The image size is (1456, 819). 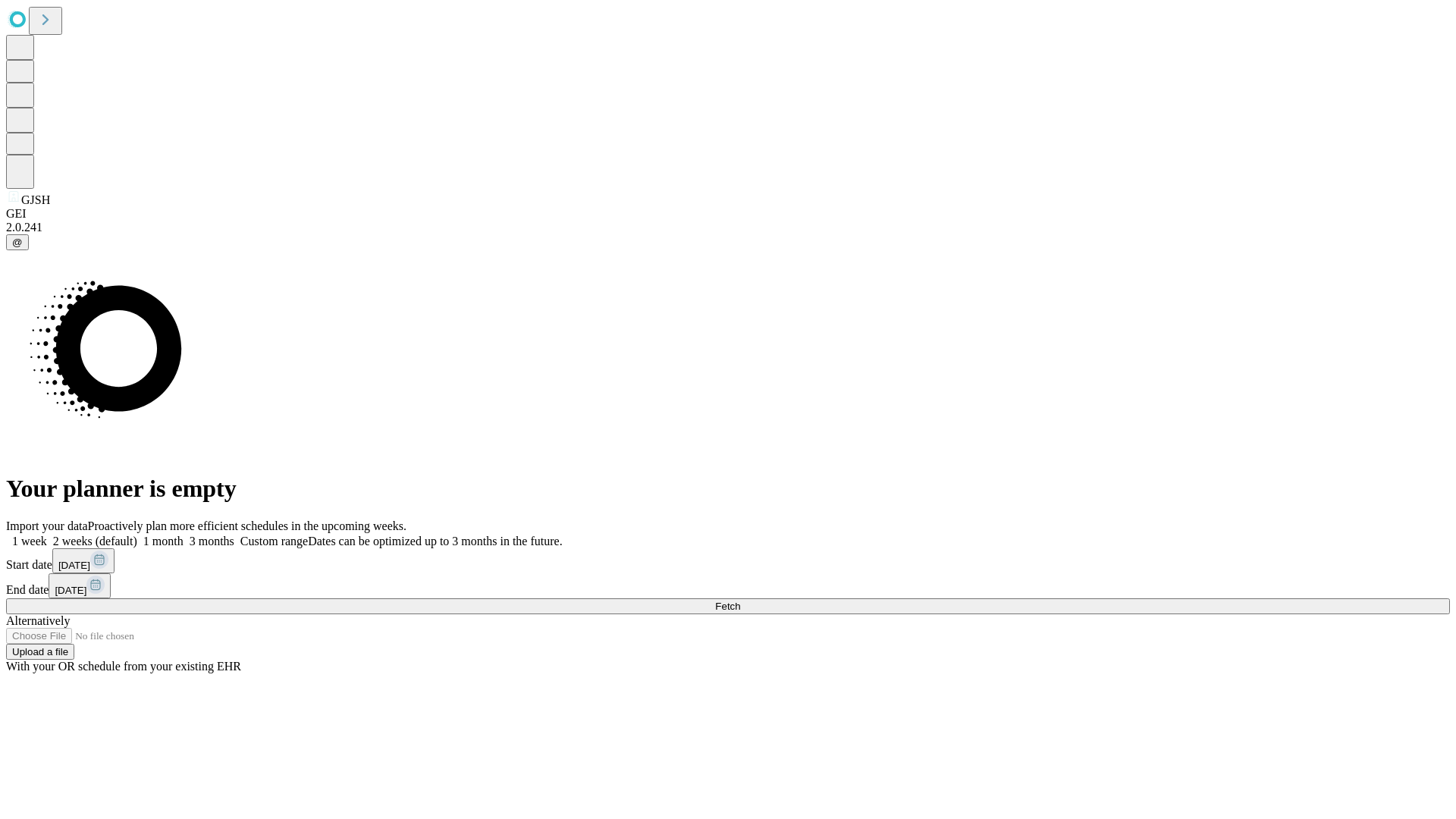 What do you see at coordinates (434, 541) in the screenshot?
I see `span: Dates can be optimized up to 3 months in the future.` at bounding box center [434, 541].